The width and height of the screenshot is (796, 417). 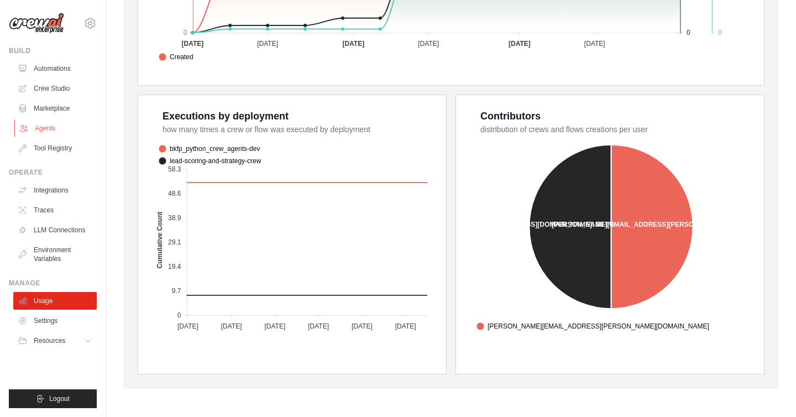 I want to click on tspan: 58.3, so click(x=175, y=169).